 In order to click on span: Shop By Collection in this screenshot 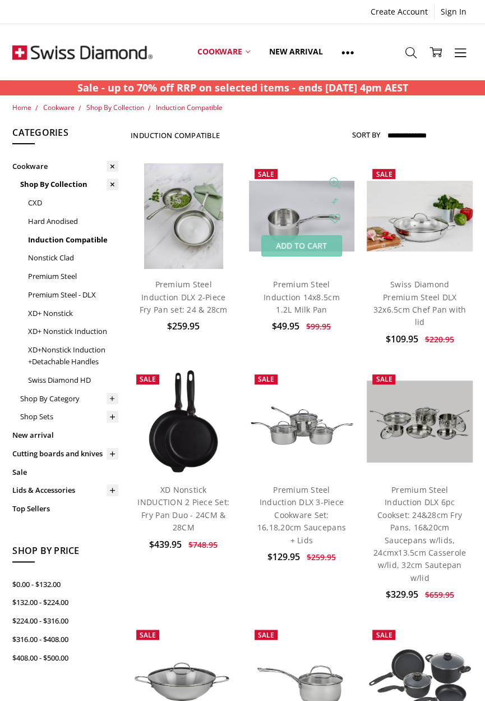, I will do `click(115, 107)`.